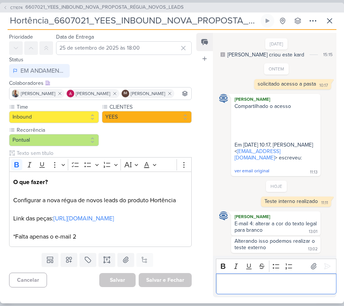 Image resolution: width=344 pixels, height=306 pixels. I want to click on input: Texto sem título, so click(104, 153).